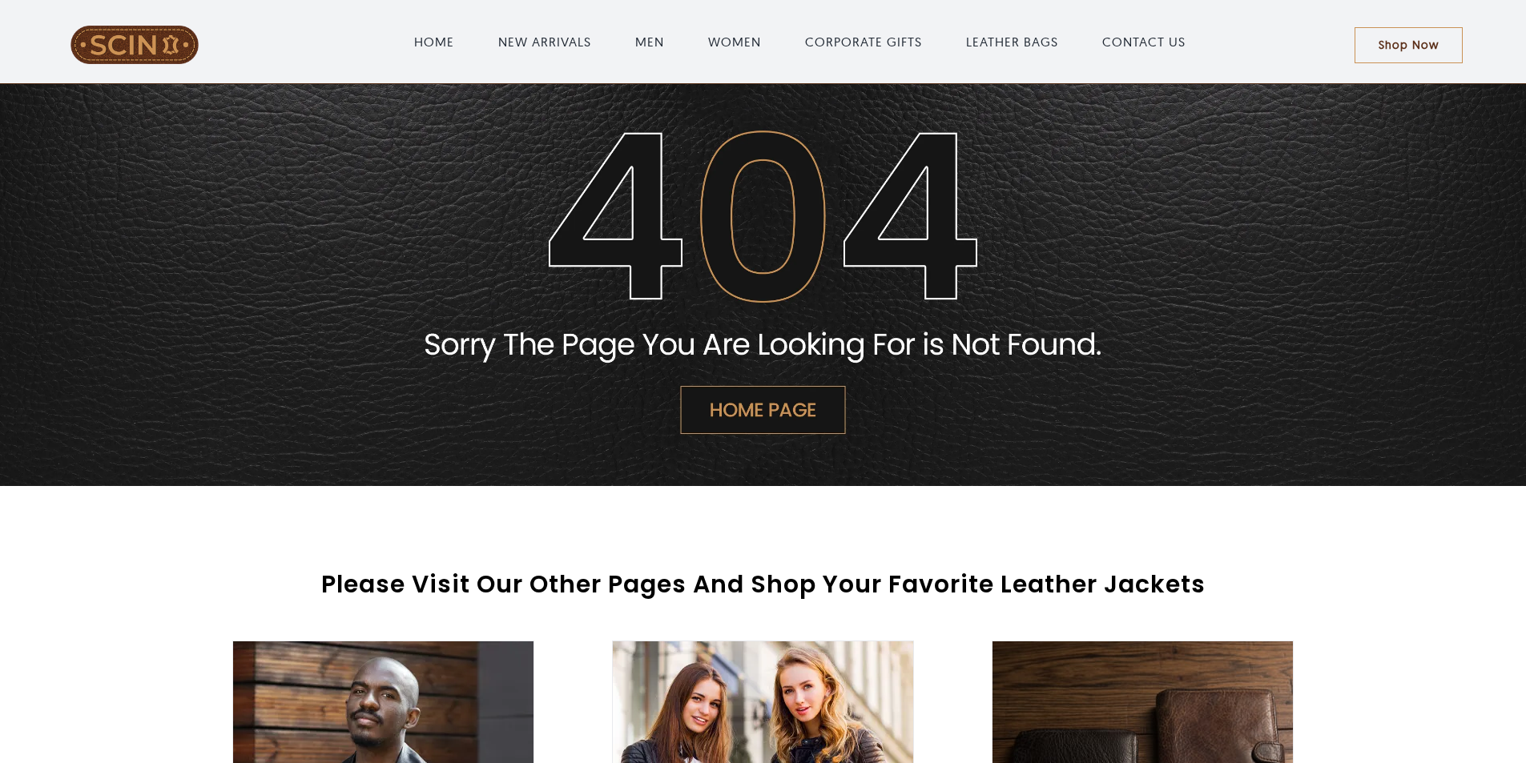 The height and width of the screenshot is (763, 1526). Describe the element at coordinates (650, 42) in the screenshot. I see `span: MEN` at that location.